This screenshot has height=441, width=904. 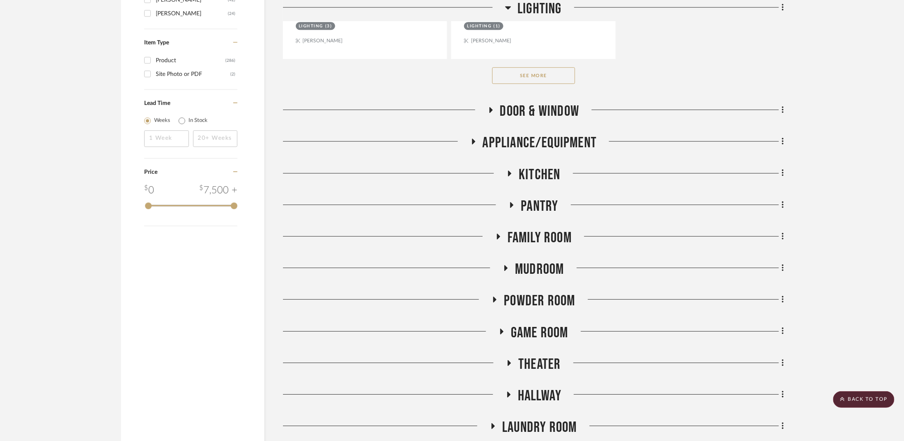 I want to click on div: Product, so click(x=191, y=61).